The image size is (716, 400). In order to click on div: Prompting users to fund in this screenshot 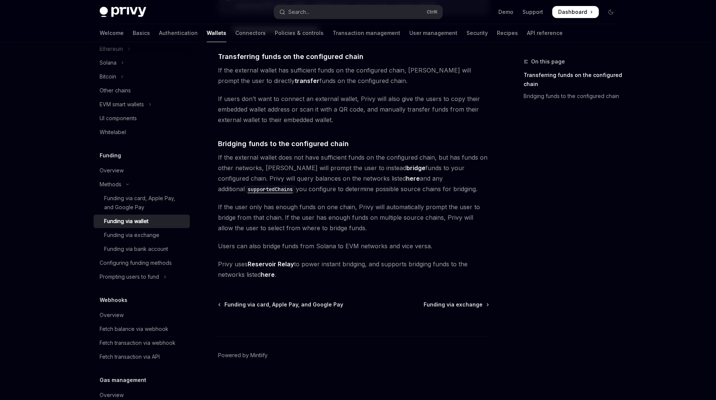, I will do `click(129, 277)`.